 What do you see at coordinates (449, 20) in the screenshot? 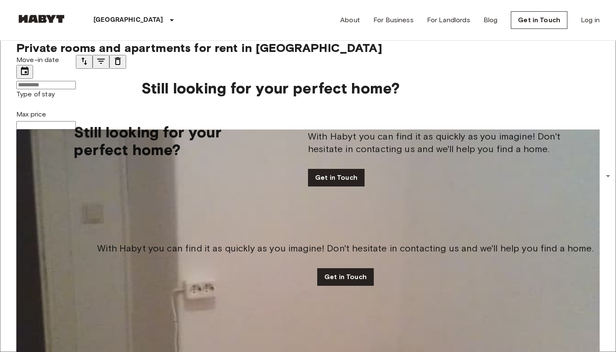
I see `a: For Landlords` at bounding box center [449, 20].